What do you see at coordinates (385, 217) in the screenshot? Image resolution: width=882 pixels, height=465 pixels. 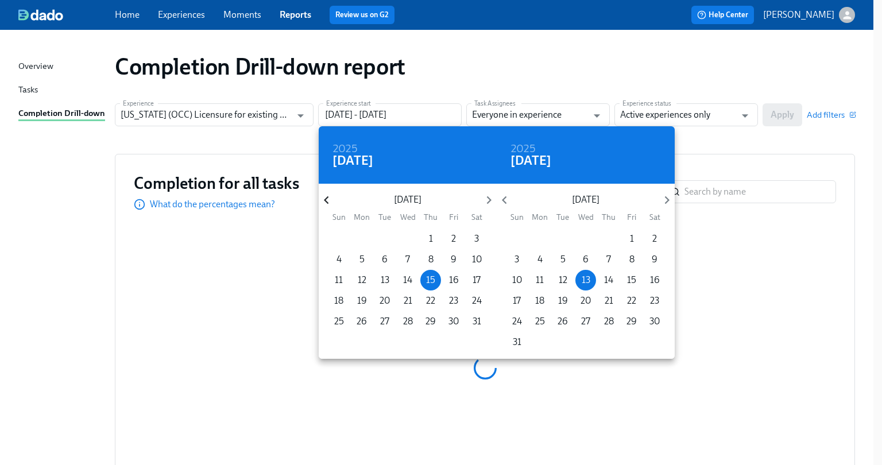 I see `span: Tue` at bounding box center [385, 217].